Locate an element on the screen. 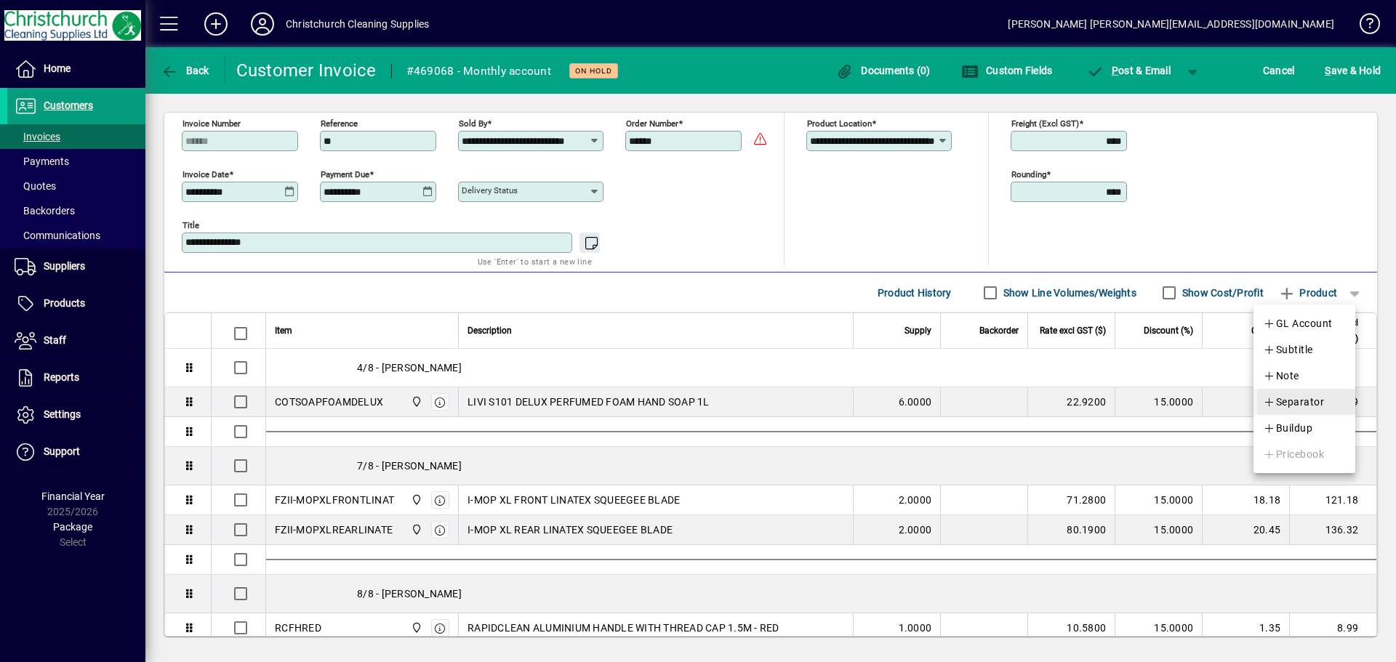  button: Buildup is located at coordinates (1304, 428).